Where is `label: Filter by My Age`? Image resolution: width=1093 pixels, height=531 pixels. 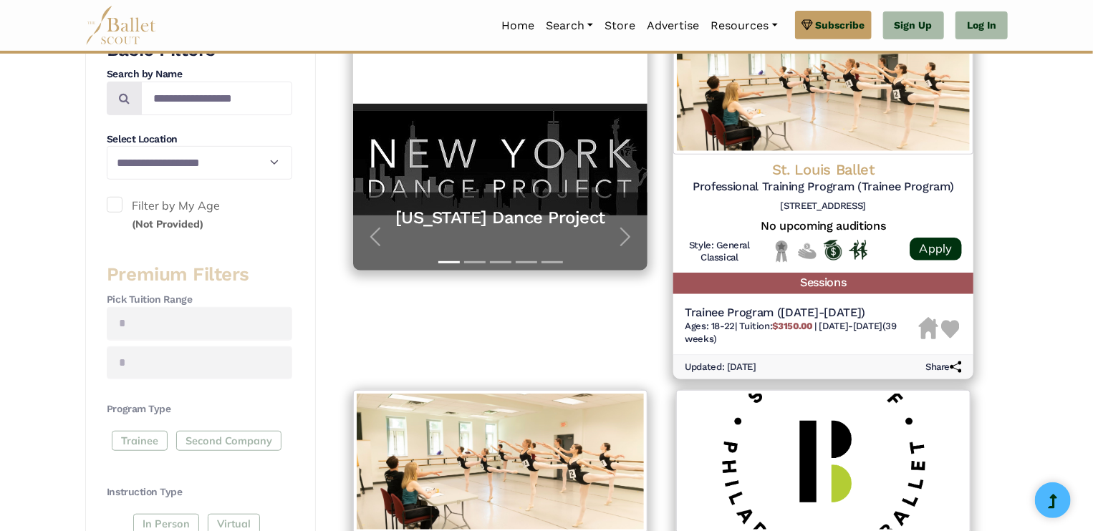
label: Filter by My Age is located at coordinates (199, 215).